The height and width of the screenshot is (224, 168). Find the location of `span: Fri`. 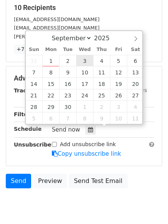

span: Fri is located at coordinates (118, 50).